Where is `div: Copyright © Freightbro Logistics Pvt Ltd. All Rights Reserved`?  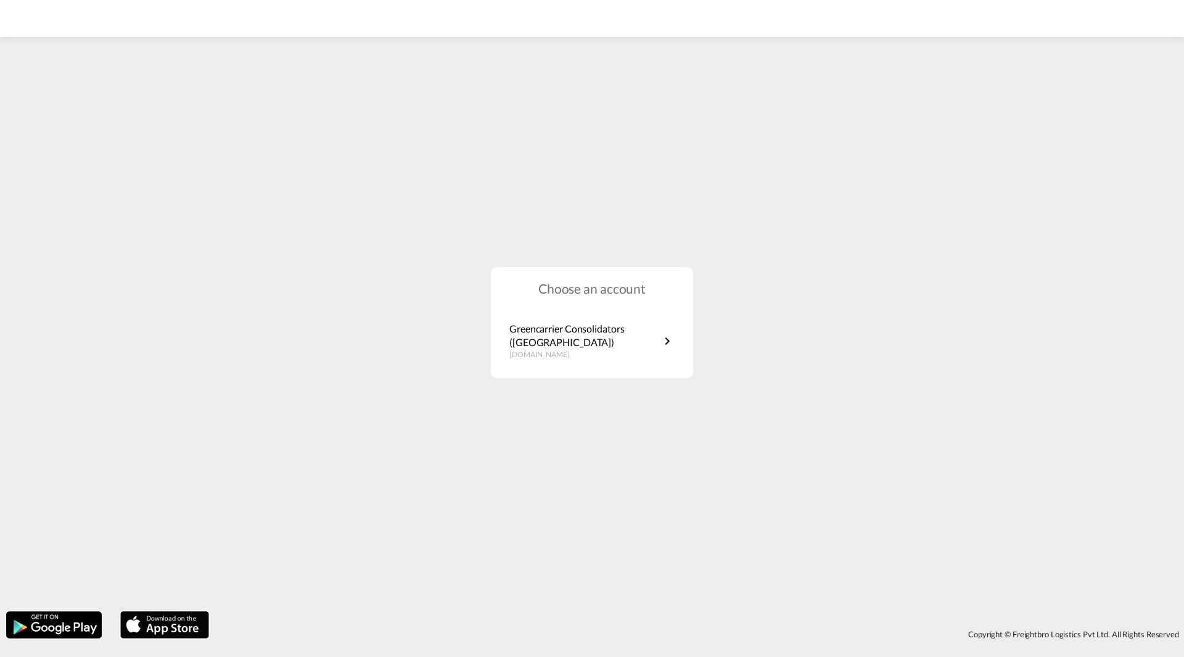 div: Copyright © Freightbro Logistics Pvt Ltd. All Rights Reserved is located at coordinates (699, 634).